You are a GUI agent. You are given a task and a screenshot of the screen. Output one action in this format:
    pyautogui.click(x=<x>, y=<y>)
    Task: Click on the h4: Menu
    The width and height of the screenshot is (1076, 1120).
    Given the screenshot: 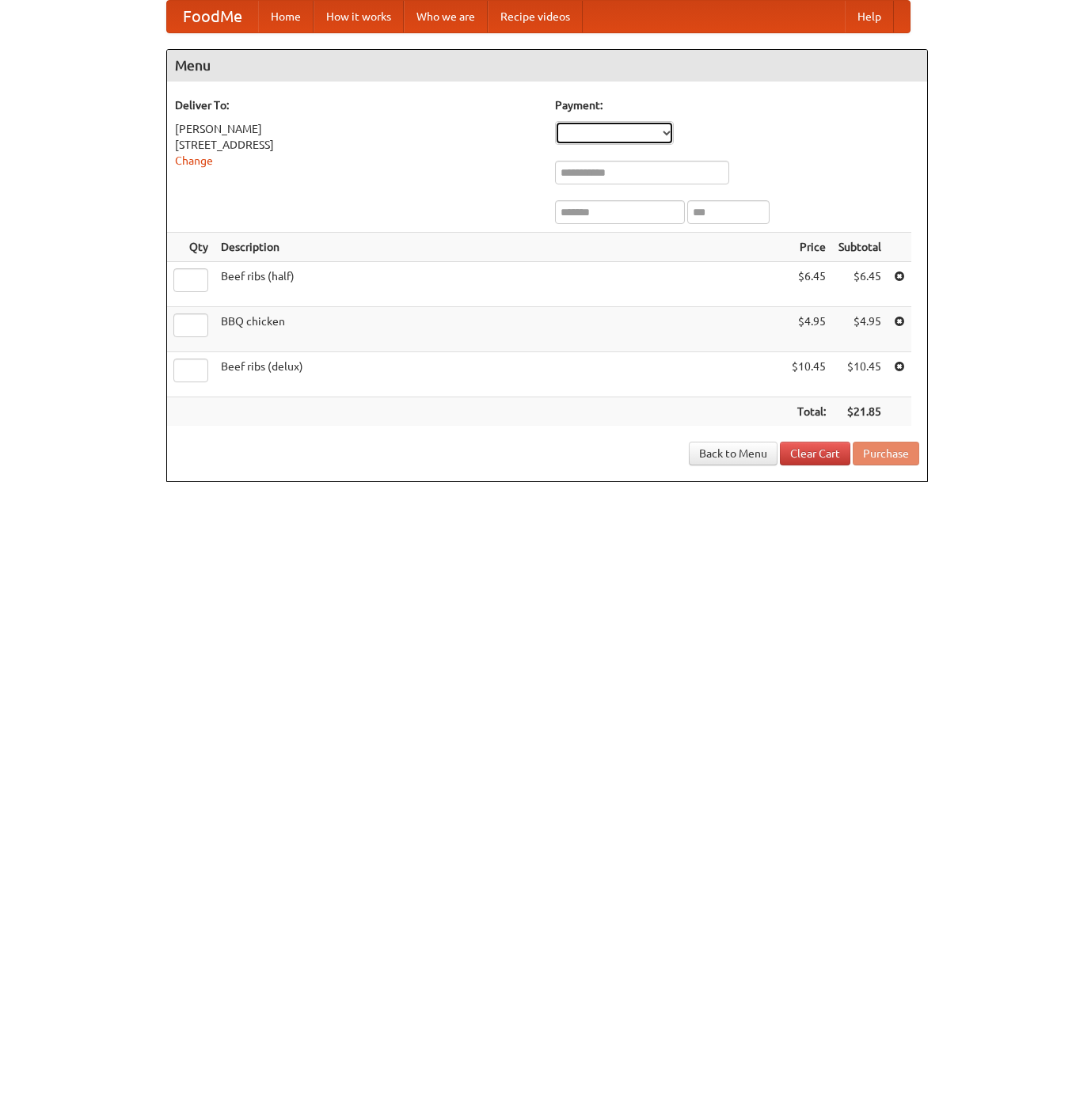 What is the action you would take?
    pyautogui.click(x=547, y=65)
    